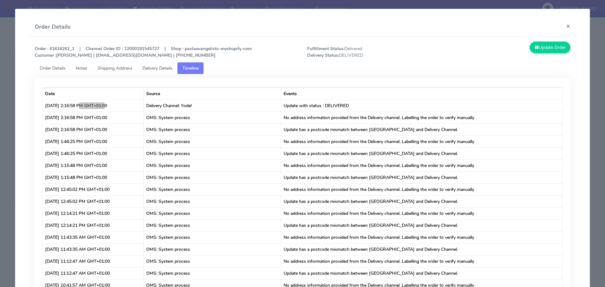  Describe the element at coordinates (53, 27) in the screenshot. I see `h4: Order Details` at that location.